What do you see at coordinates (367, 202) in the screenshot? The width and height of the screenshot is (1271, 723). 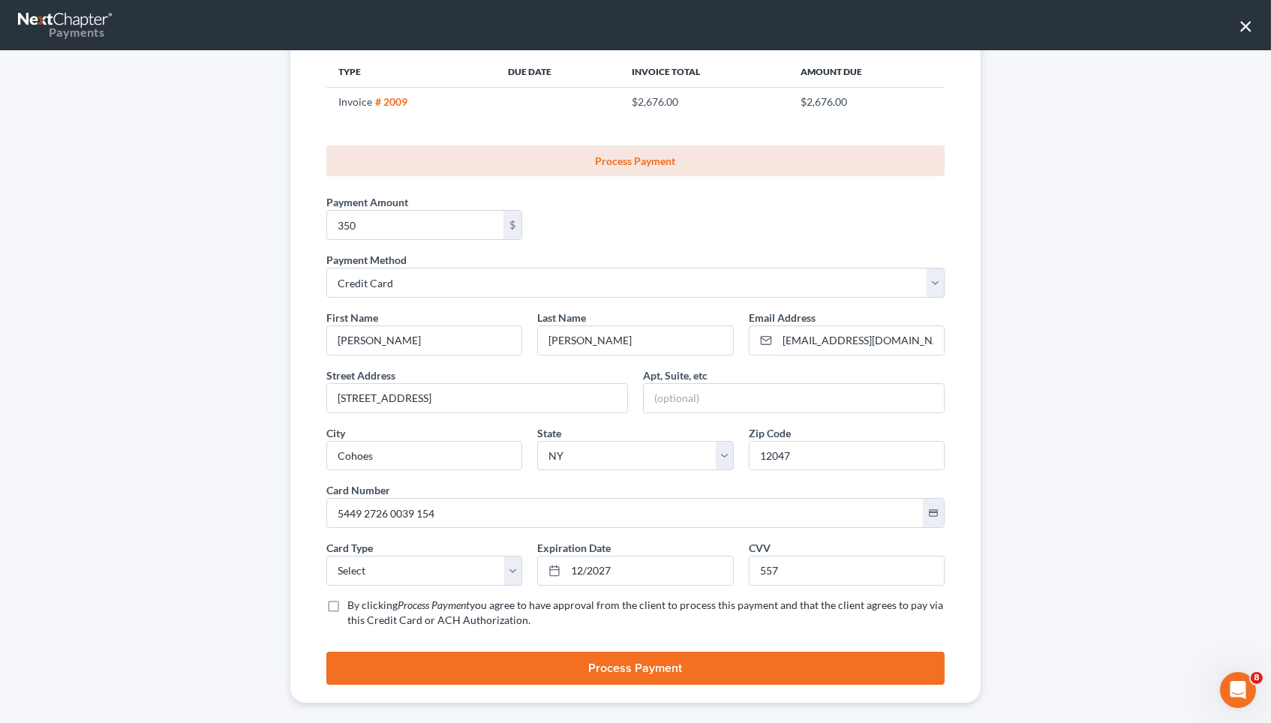 I see `span: Payment Amount` at bounding box center [367, 202].